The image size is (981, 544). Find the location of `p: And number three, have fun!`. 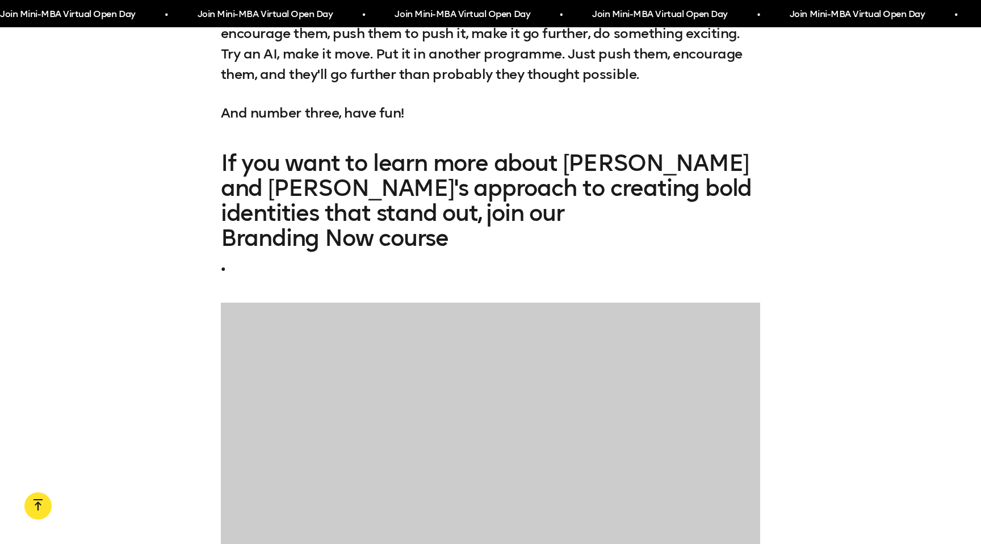

p: And number three, have fun! is located at coordinates (490, 113).